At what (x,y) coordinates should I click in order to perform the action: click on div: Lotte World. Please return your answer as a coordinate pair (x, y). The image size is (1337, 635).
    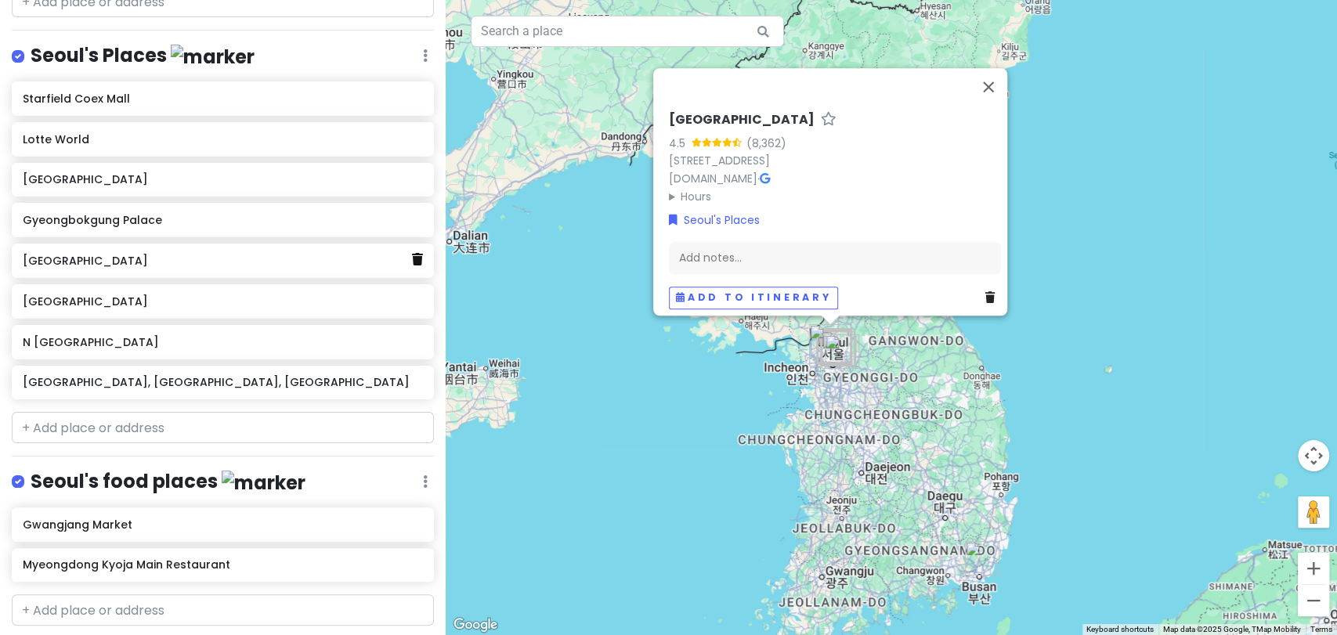
    Looking at the image, I should click on (842, 352).